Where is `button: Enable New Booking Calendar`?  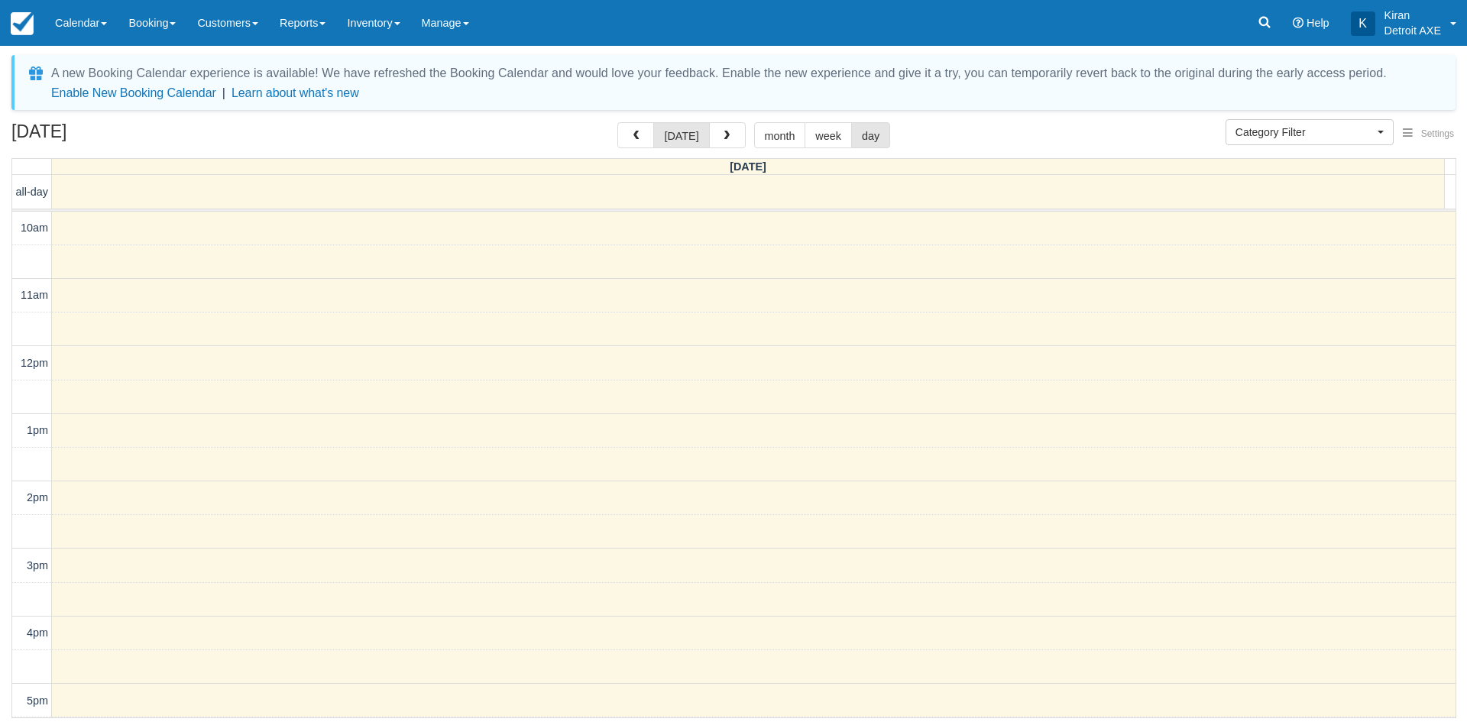 button: Enable New Booking Calendar is located at coordinates (134, 93).